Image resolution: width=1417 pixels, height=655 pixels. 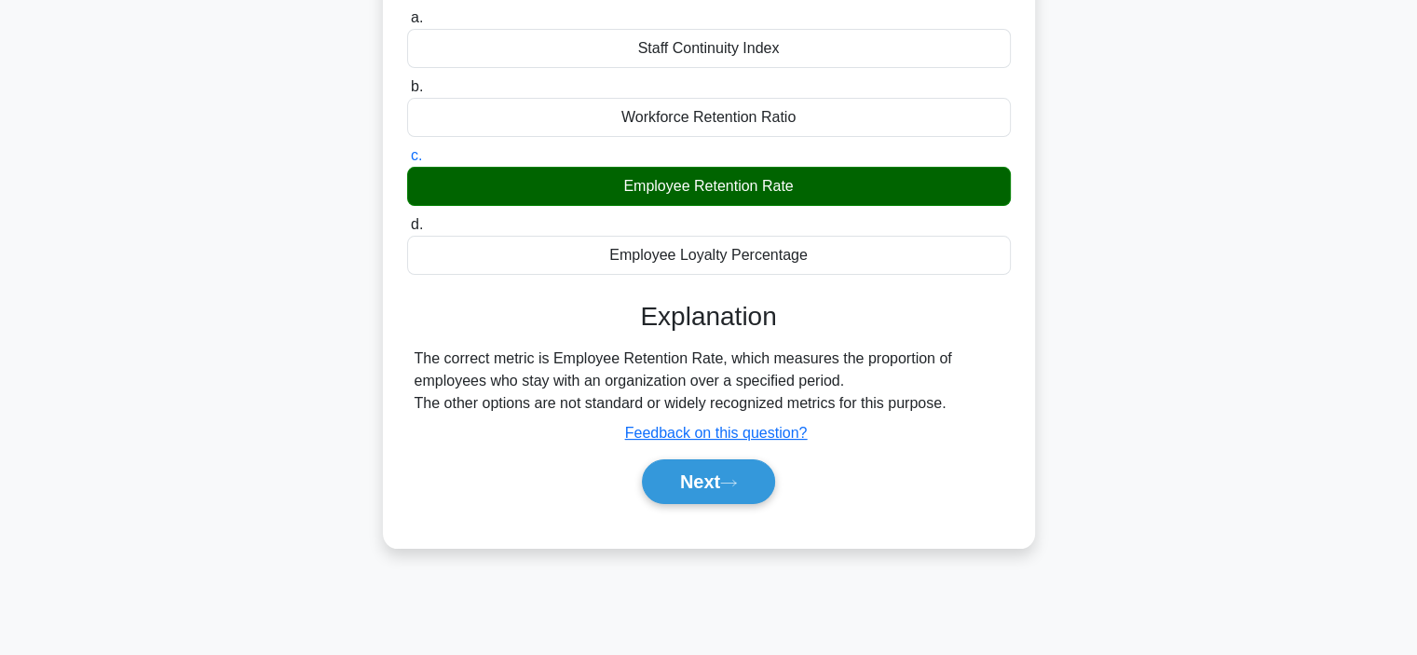 What do you see at coordinates (417, 86) in the screenshot?
I see `span: b.` at bounding box center [417, 86].